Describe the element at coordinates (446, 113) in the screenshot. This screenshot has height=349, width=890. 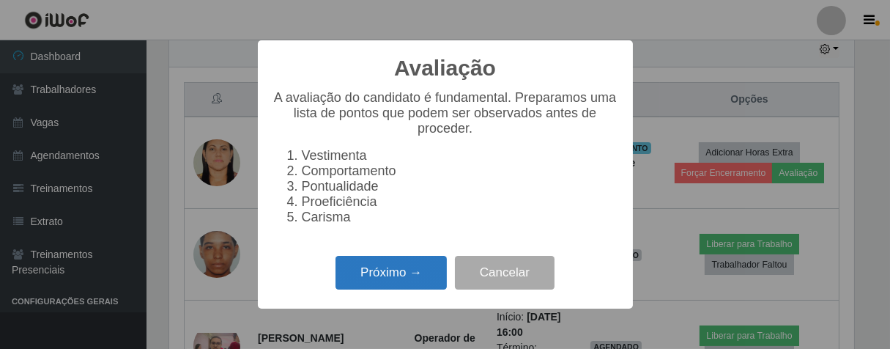
I see `p: A avaliação do candidato é fundamental. Preparamos uma lista de pontos que podem ser observados a...` at that location.